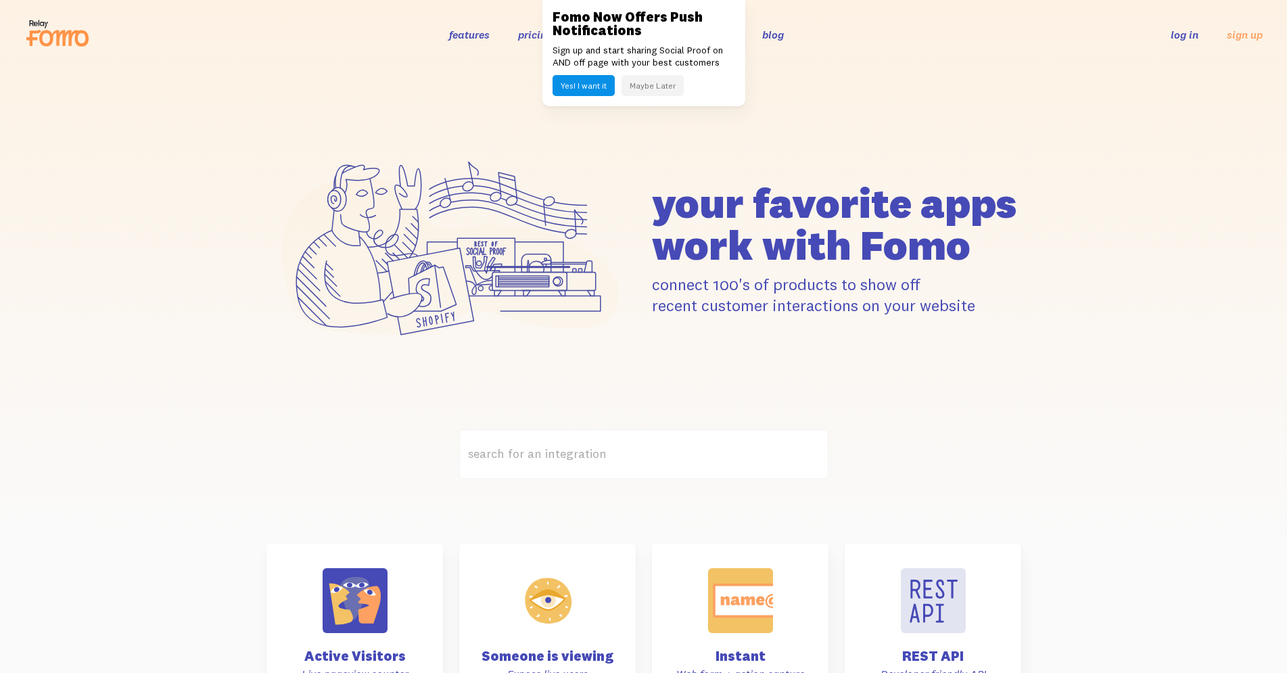 The width and height of the screenshot is (1287, 673). What do you see at coordinates (354, 656) in the screenshot?
I see `h4: Active Visitors` at bounding box center [354, 656].